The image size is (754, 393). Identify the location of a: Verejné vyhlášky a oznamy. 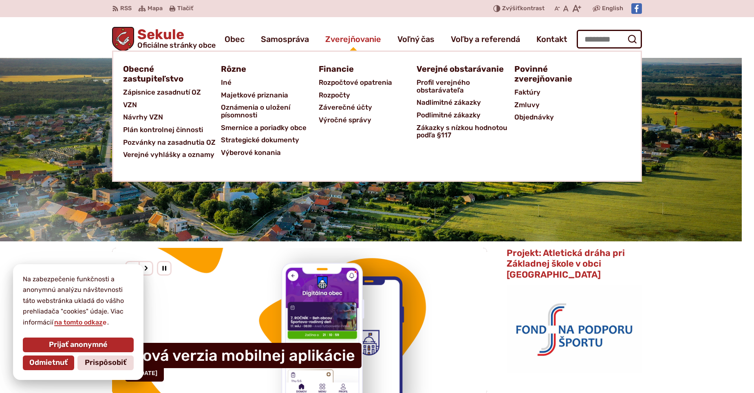
(172, 155).